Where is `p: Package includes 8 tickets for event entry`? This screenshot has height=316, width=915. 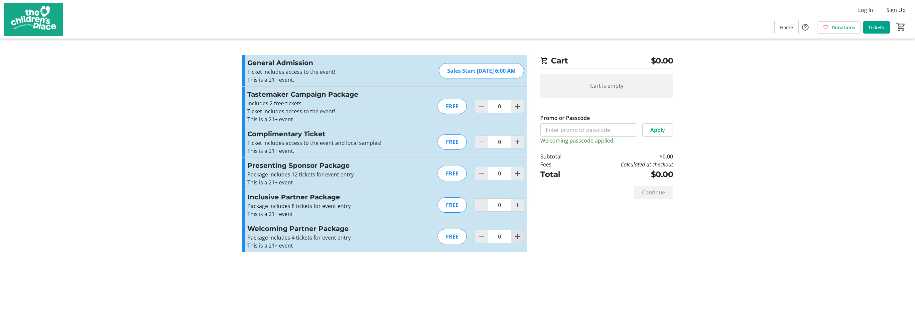
p: Package includes 8 tickets for event entry is located at coordinates (320, 206).